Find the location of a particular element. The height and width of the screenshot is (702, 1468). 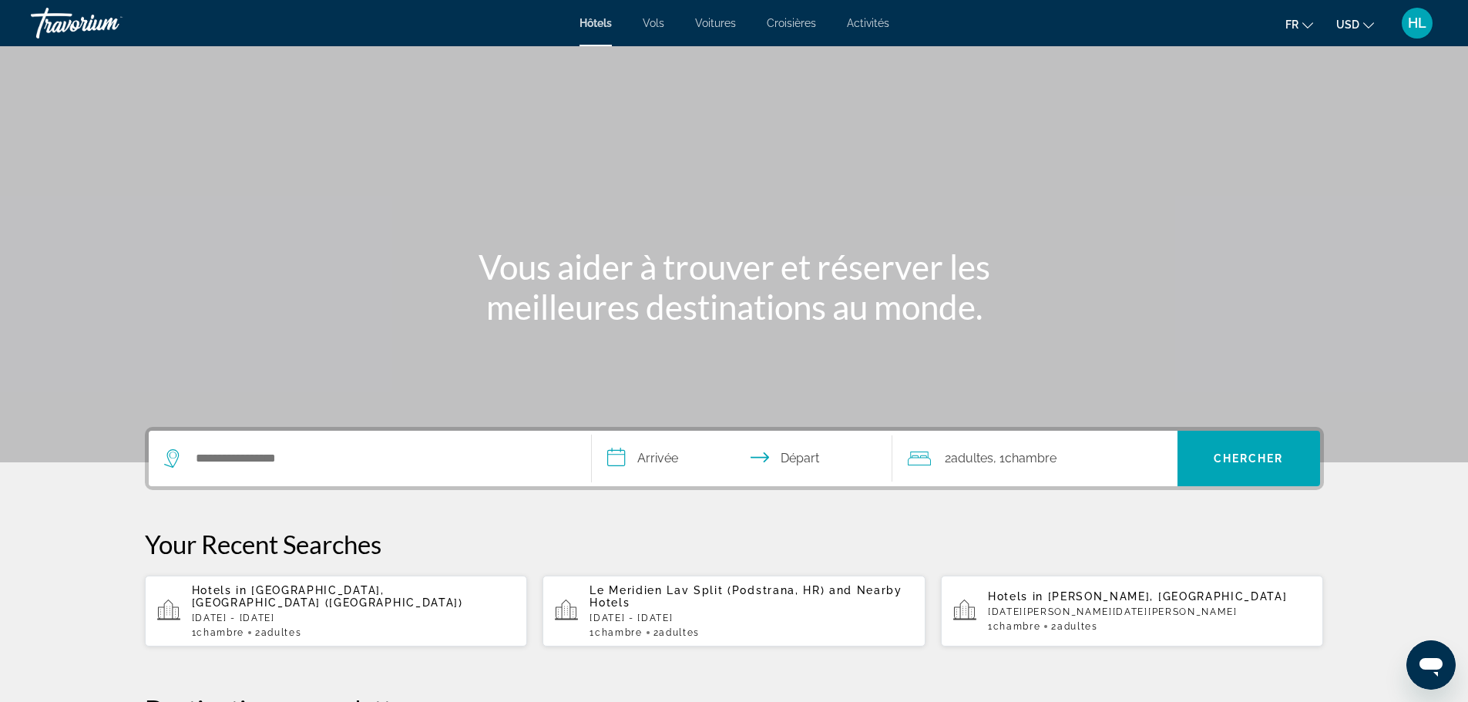

button: Select check in and out date is located at coordinates (742, 459).